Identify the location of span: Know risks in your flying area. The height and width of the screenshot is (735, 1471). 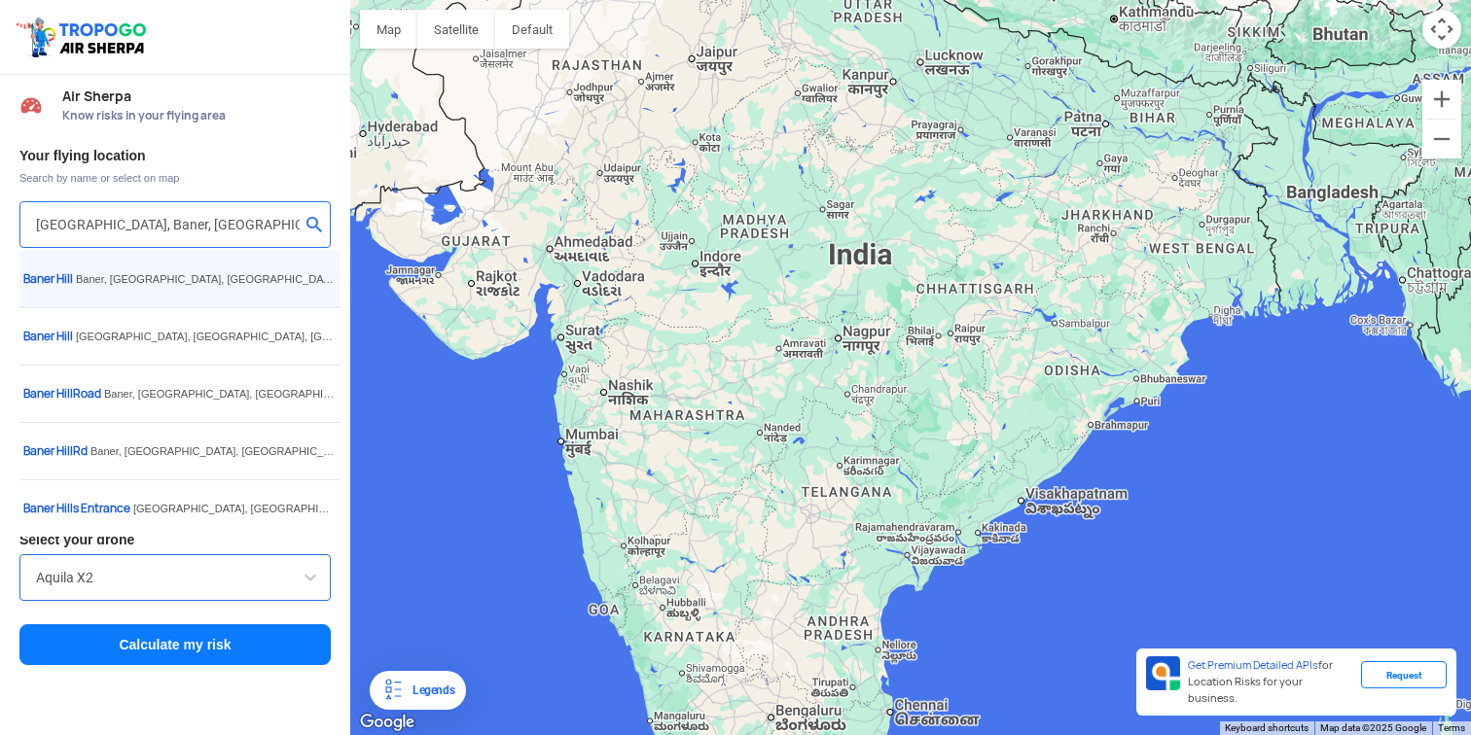
(197, 116).